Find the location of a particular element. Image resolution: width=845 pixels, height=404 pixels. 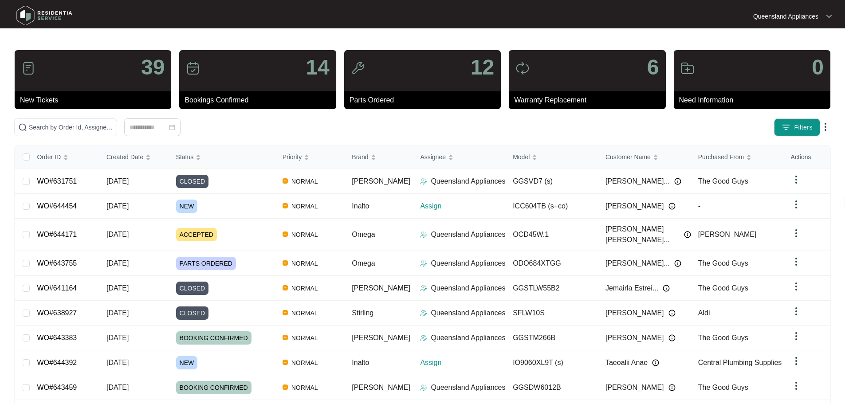

span: Assignee is located at coordinates (433, 157).